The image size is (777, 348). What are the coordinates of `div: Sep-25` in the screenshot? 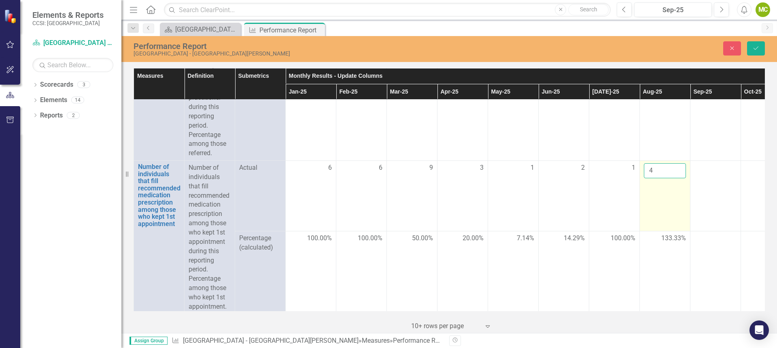 It's located at (673, 10).